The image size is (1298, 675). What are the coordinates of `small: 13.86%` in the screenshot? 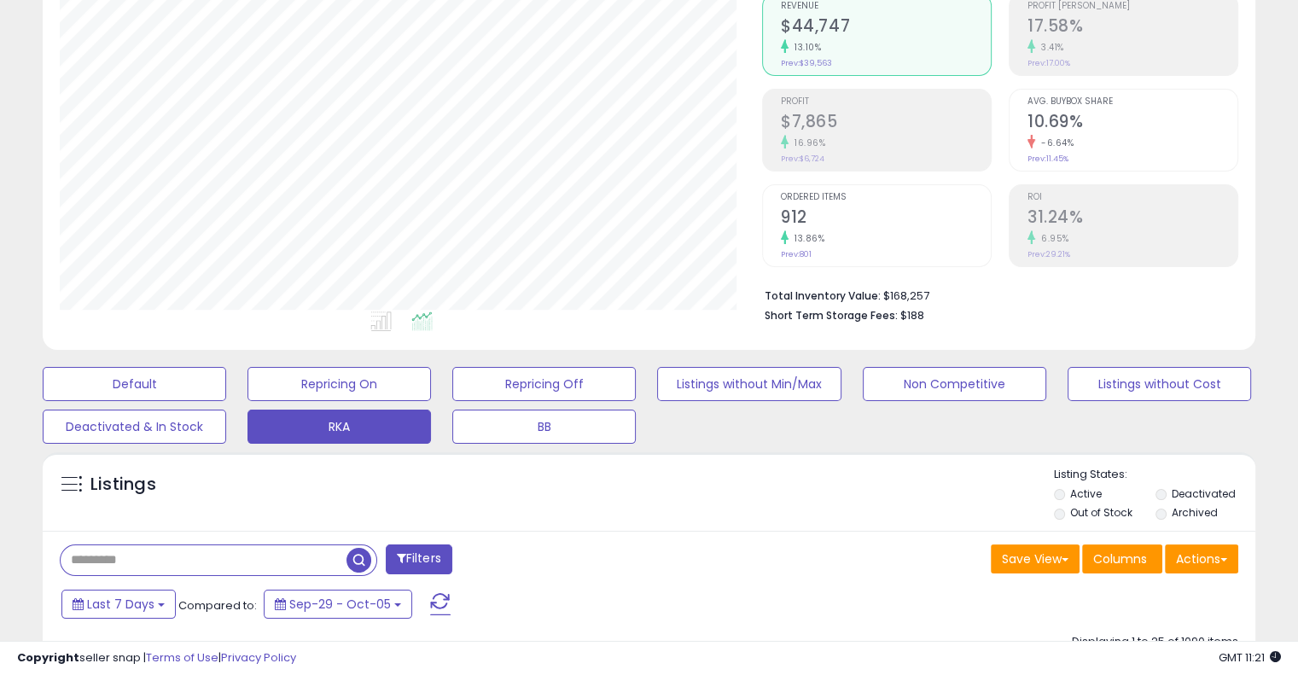 It's located at (807, 238).